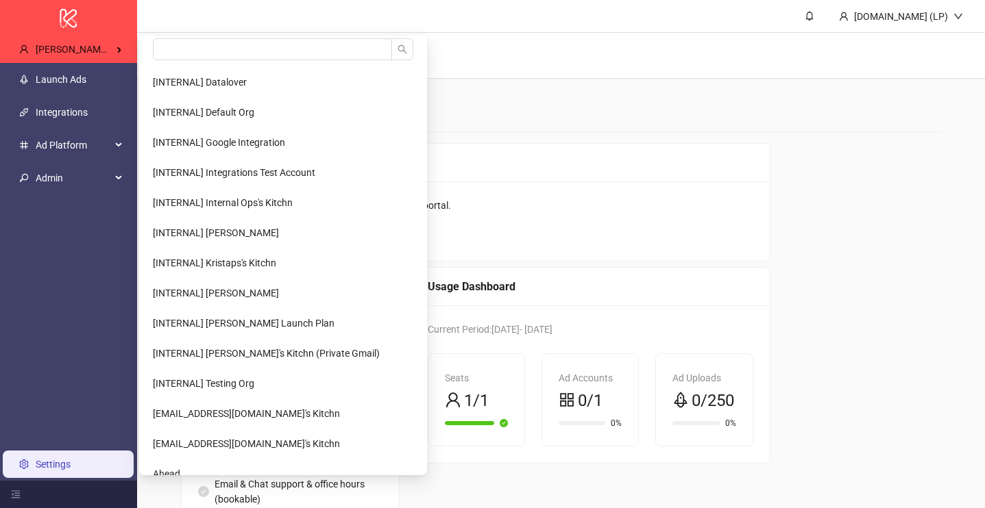 This screenshot has width=985, height=508. What do you see at coordinates (809, 16) in the screenshot?
I see `span: bell` at bounding box center [809, 16].